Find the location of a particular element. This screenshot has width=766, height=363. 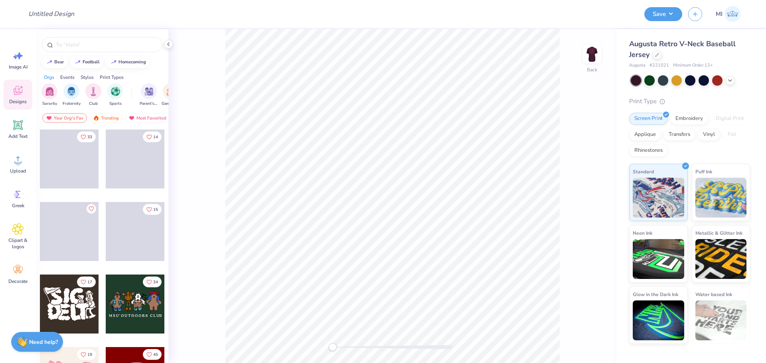

div: Most Favorited is located at coordinates (147, 118).